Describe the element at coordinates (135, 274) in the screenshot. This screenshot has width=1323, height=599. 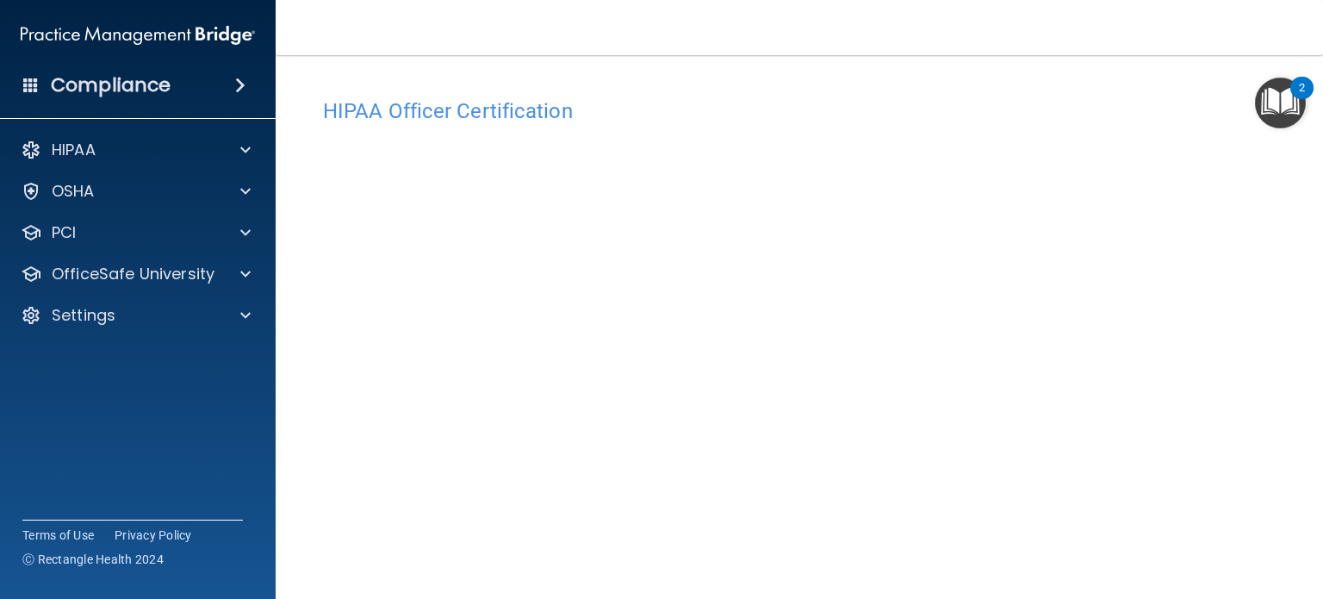
I see `a: OfficeSafe University` at that location.